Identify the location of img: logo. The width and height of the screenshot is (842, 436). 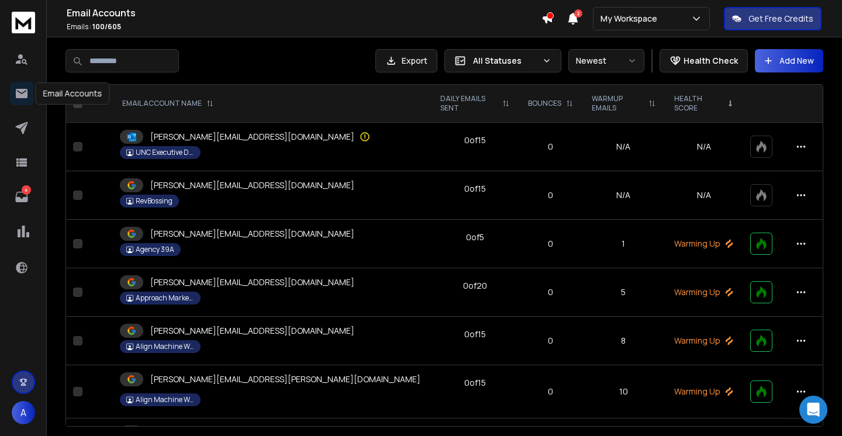
(23, 22).